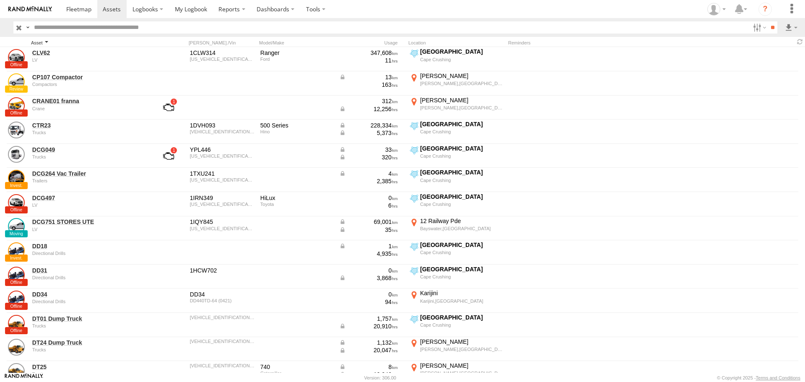 The width and height of the screenshot is (805, 382). Describe the element at coordinates (222, 180) in the screenshot. I see `div: 6T9T25V97C03M1001` at that location.